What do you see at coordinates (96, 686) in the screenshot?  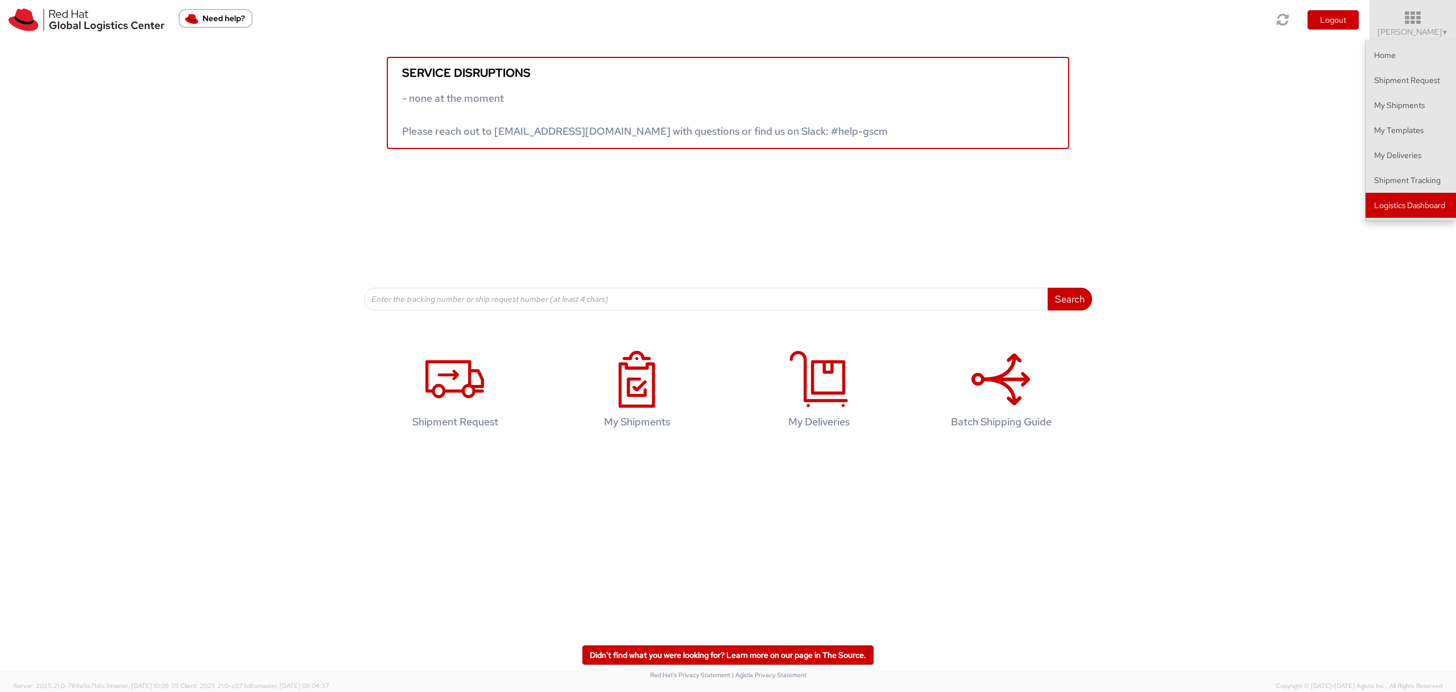 I see `span: Server: 2025.21.0-769a9a7b8c3` at bounding box center [96, 686].